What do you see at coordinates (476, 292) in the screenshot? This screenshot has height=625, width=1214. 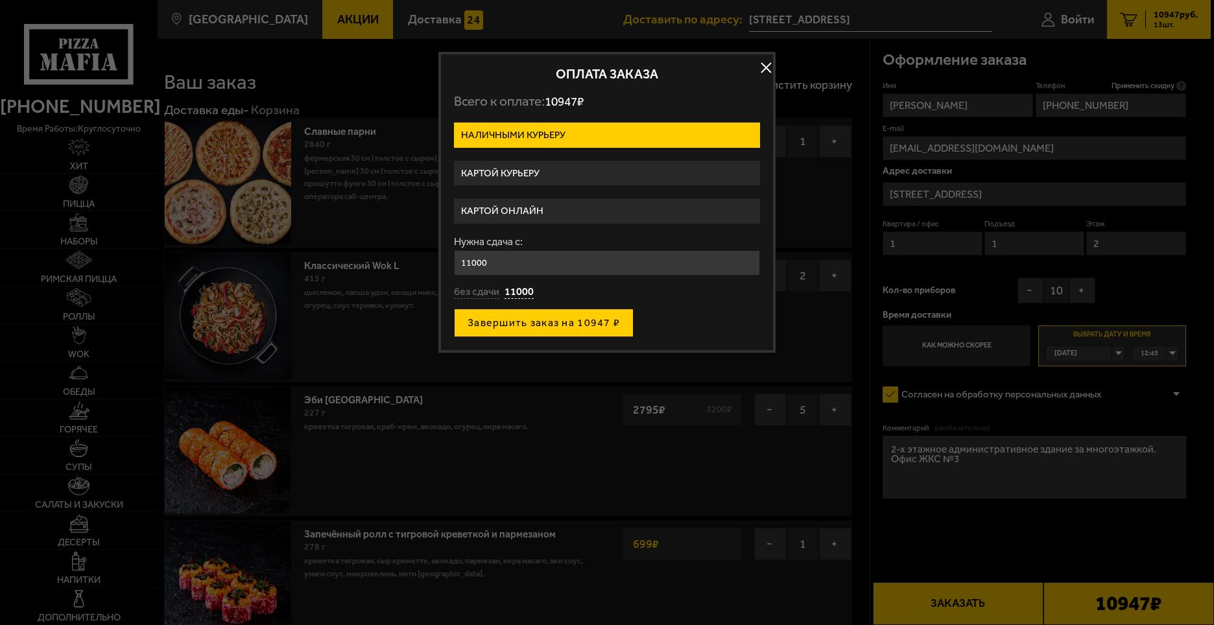 I see `button: без сдачи` at bounding box center [476, 292].